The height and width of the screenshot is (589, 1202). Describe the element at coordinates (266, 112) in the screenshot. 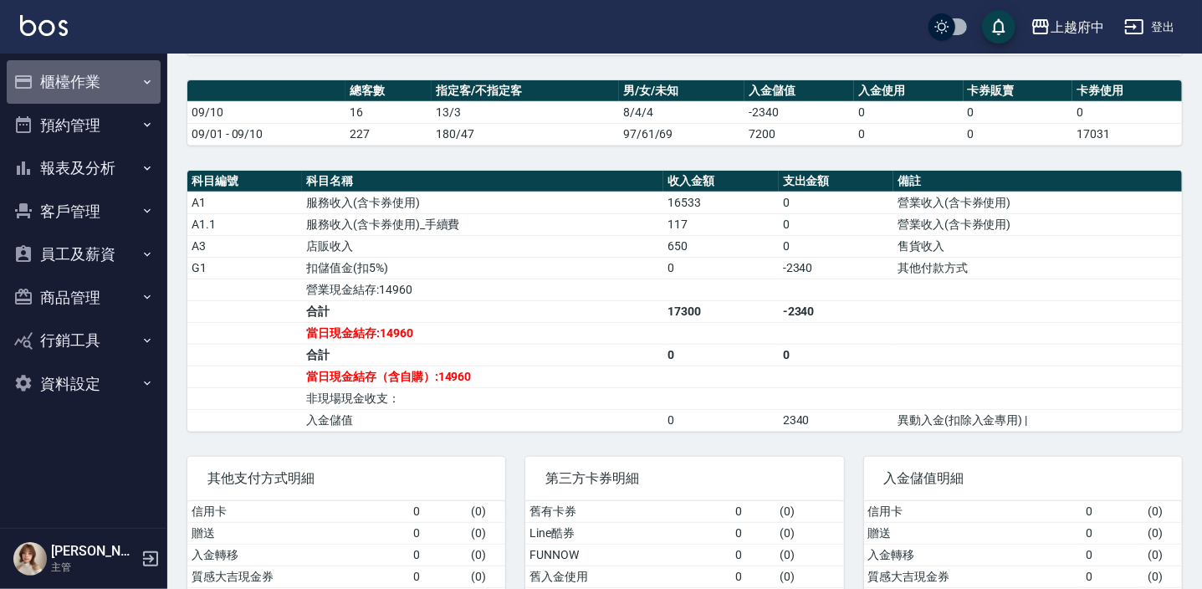

I see `td: 09/10` at that location.